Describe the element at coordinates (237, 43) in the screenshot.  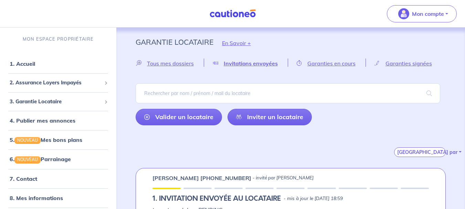
I see `button: En Savoir +` at that location.